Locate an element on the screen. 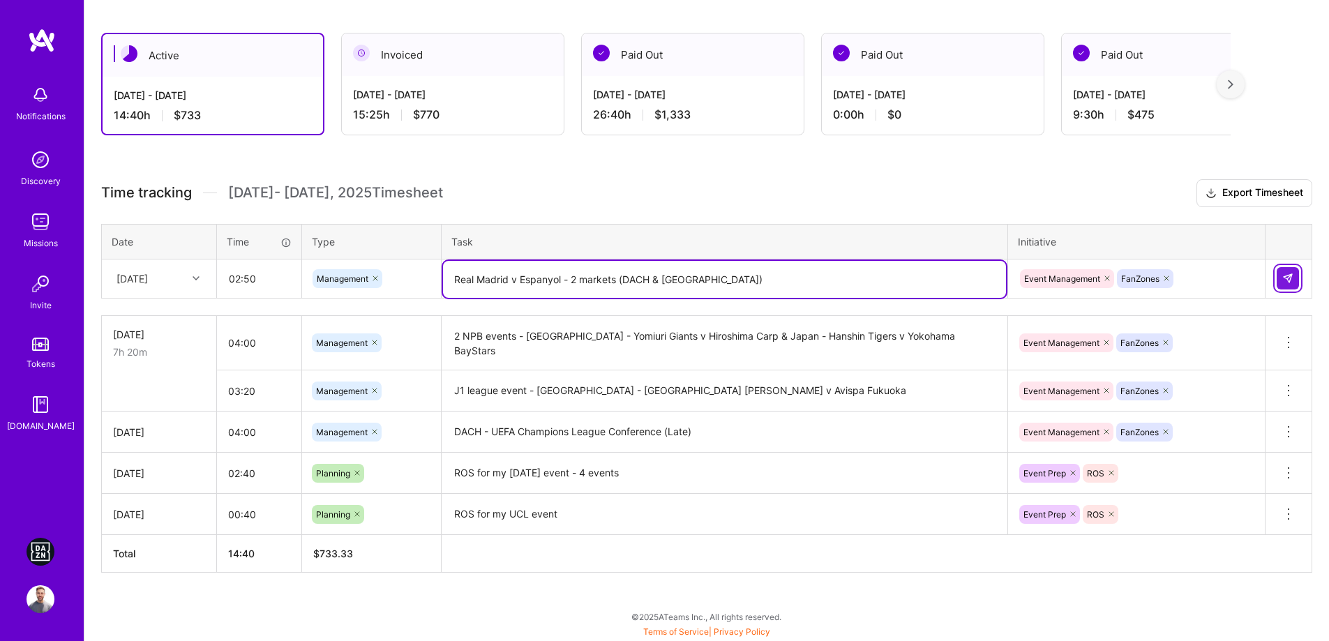 This screenshot has width=1329, height=641. i: icon Chevron is located at coordinates (196, 278).